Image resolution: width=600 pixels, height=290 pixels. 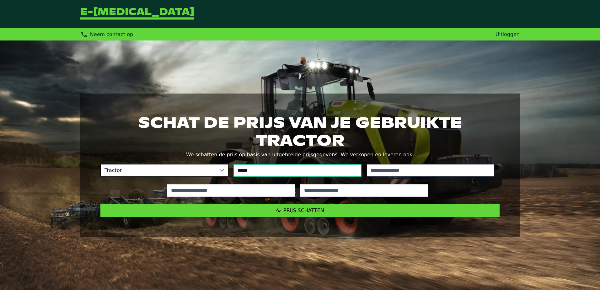 I want to click on a: Terug naar de startpagina, so click(x=137, y=14).